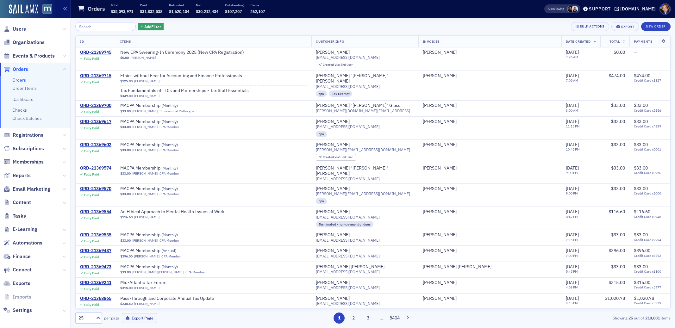  What do you see at coordinates (96, 235) in the screenshot?
I see `a: ORD-21369535` at bounding box center [96, 235].